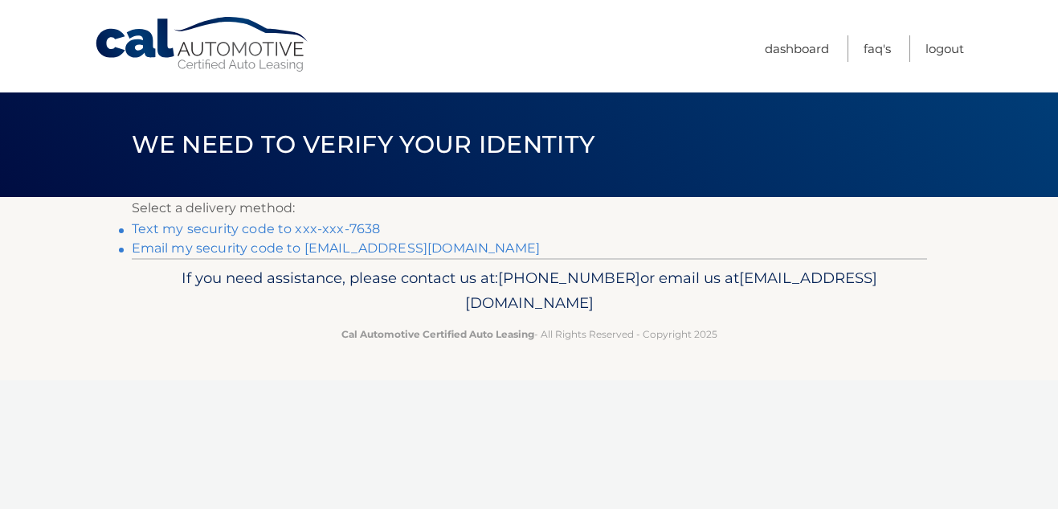  What do you see at coordinates (363, 144) in the screenshot?
I see `span: We need to verify your identity` at bounding box center [363, 144].